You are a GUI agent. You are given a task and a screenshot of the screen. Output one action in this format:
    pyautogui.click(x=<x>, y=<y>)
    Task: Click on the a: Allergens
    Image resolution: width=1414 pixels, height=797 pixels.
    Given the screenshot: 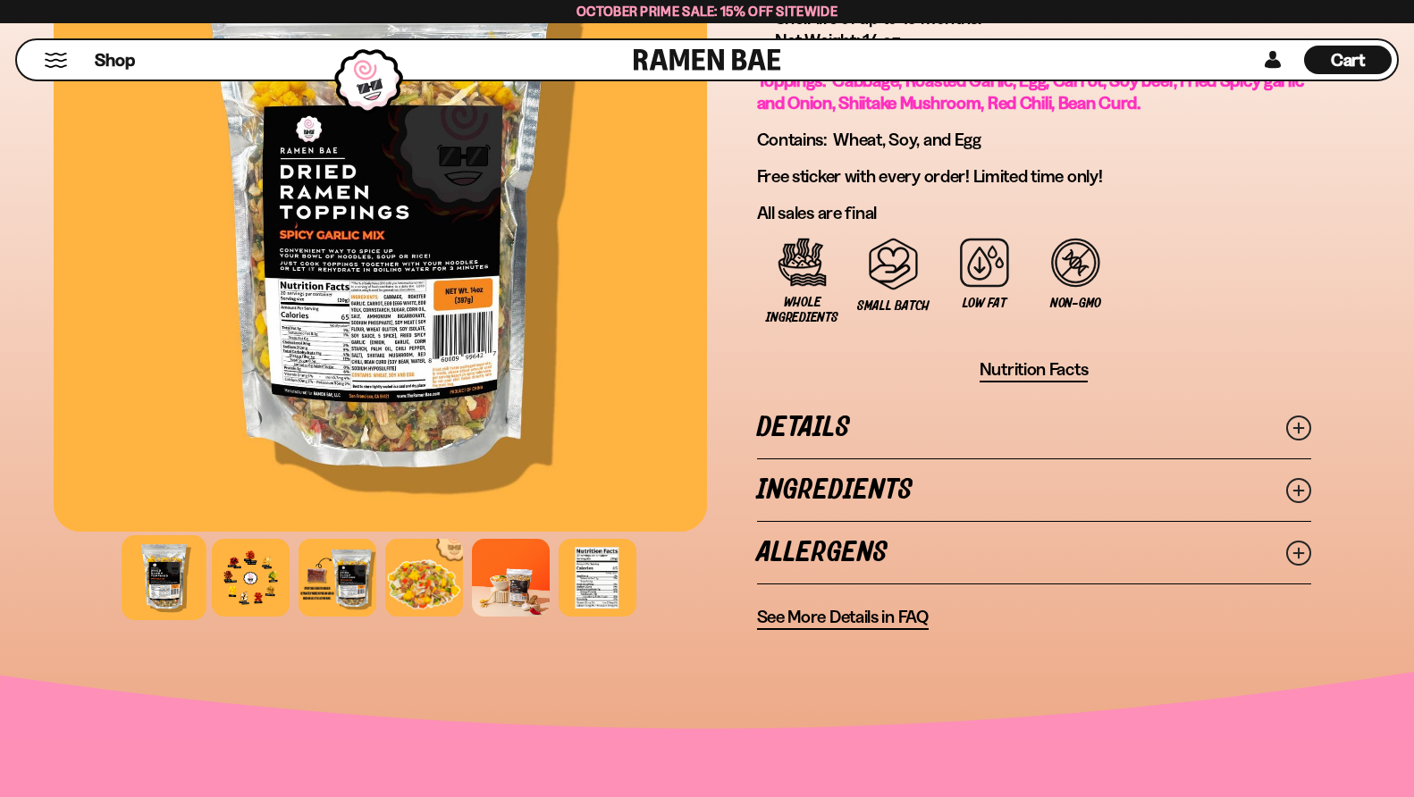 What is the action you would take?
    pyautogui.click(x=1034, y=552)
    